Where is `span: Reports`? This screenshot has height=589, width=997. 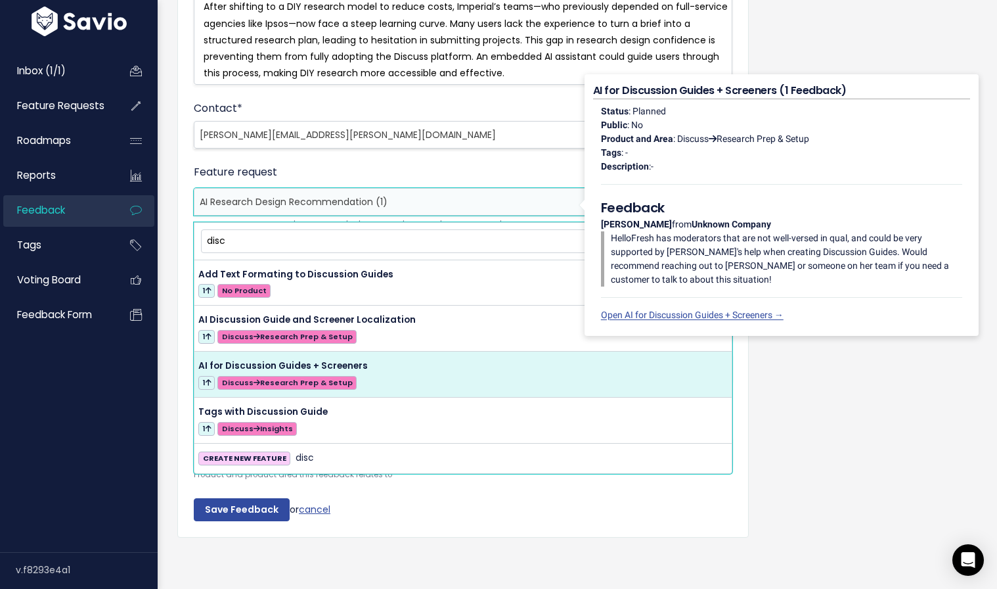 span: Reports is located at coordinates (36, 175).